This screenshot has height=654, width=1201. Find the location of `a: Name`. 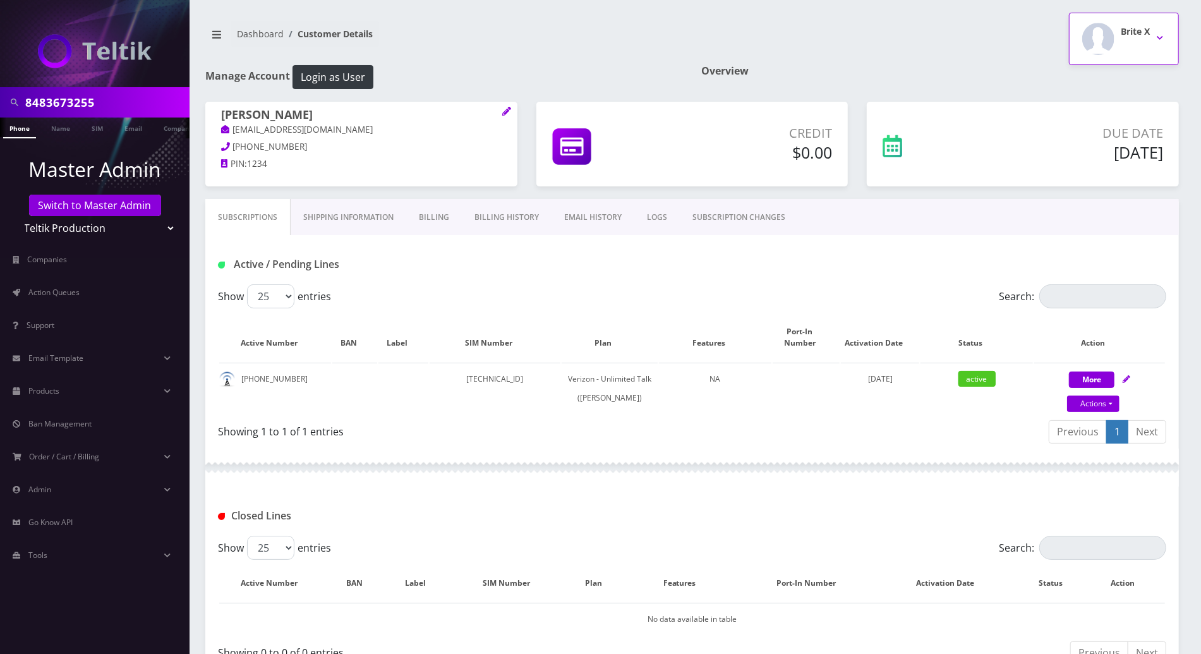

a: Name is located at coordinates (61, 127).